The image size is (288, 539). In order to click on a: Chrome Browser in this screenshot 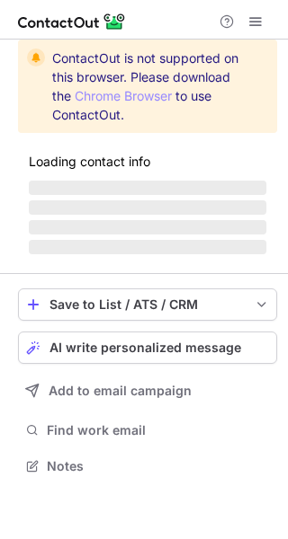, I will do `click(123, 95)`.